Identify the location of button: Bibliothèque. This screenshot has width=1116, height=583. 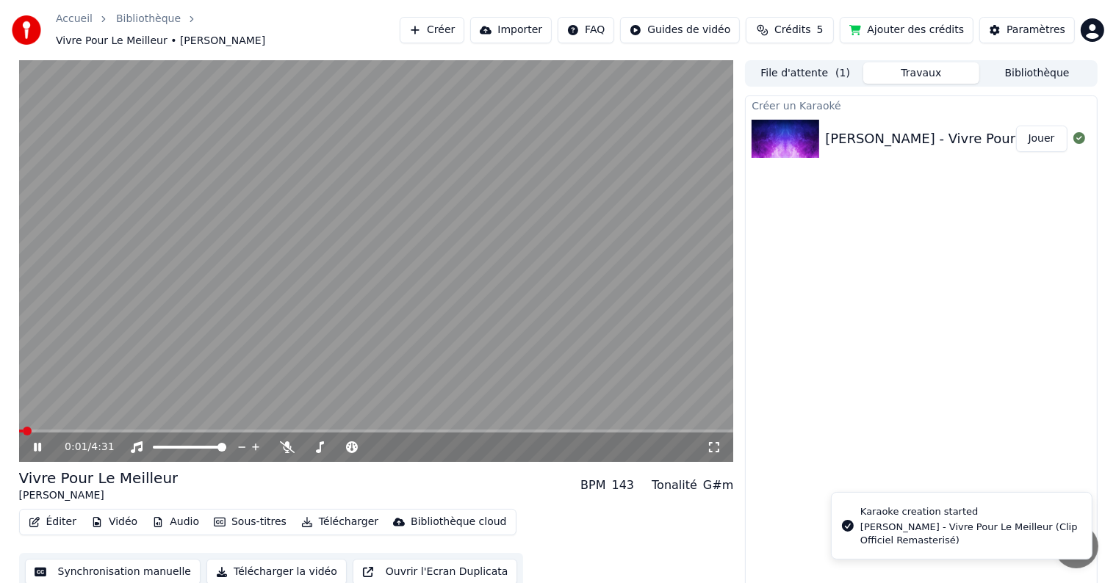
(1037, 73).